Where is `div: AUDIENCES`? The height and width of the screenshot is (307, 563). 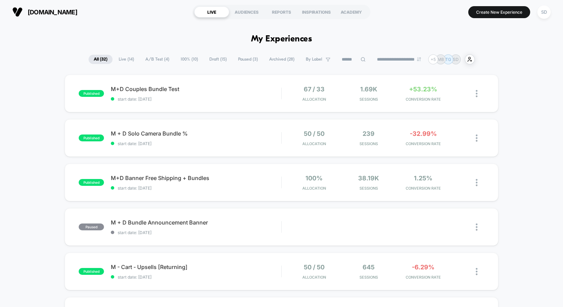
div: AUDIENCES is located at coordinates (247, 12).